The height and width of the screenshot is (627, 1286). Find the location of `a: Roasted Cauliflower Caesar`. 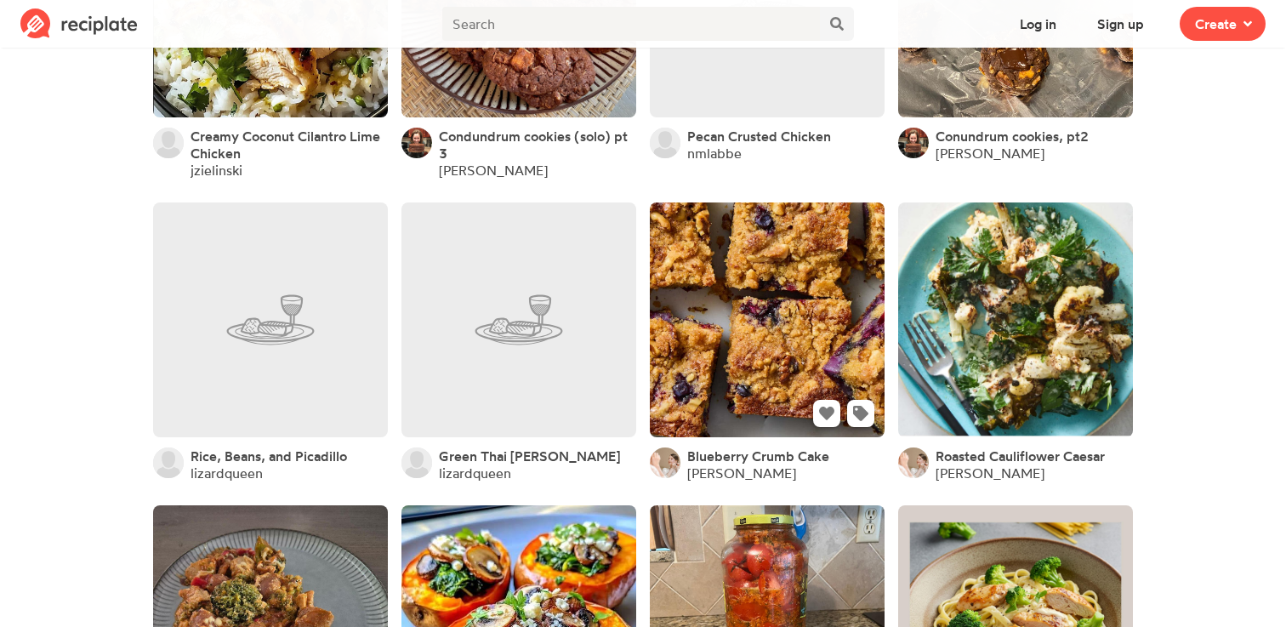

a: Roasted Cauliflower Caesar is located at coordinates (1020, 456).